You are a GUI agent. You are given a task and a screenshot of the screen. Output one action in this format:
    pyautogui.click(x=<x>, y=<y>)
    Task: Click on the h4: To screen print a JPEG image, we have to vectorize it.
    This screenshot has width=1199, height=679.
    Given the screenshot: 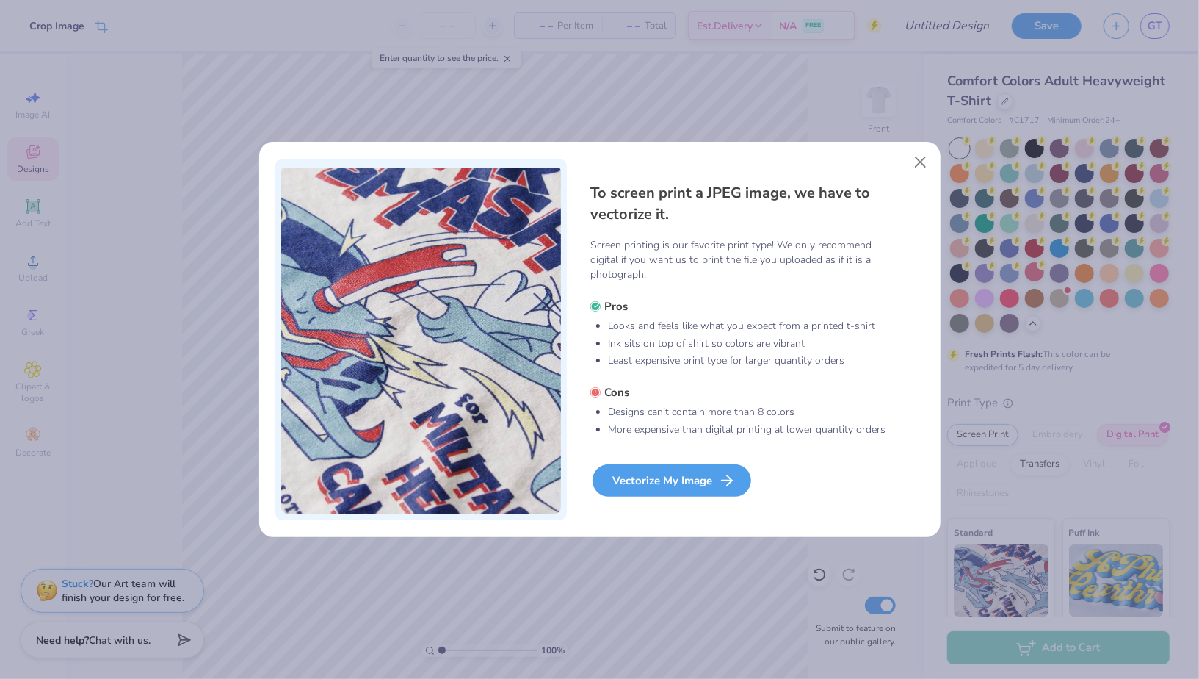 What is the action you would take?
    pyautogui.click(x=739, y=203)
    